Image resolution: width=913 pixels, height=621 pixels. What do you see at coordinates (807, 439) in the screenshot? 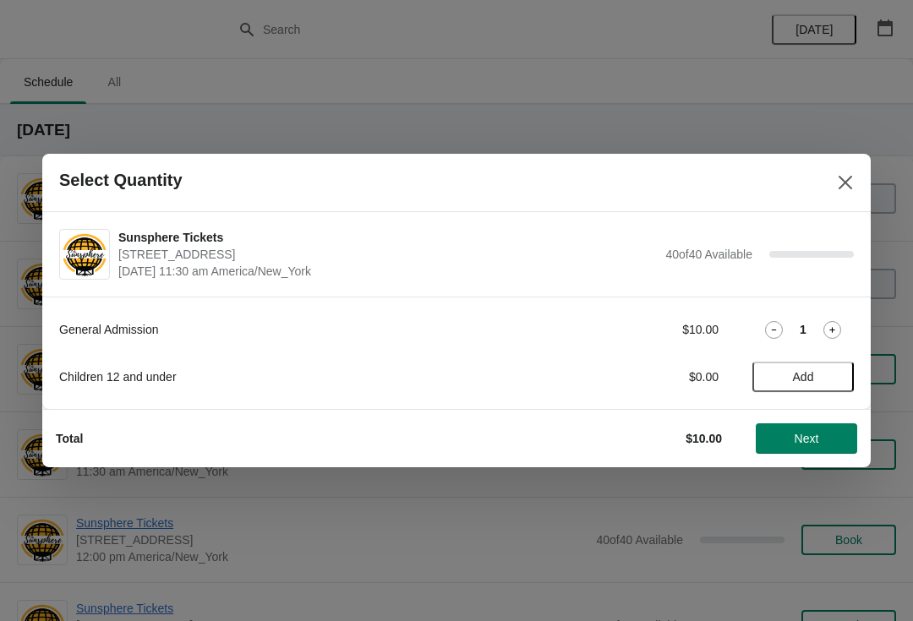
I see `button: Next` at bounding box center [807, 439].